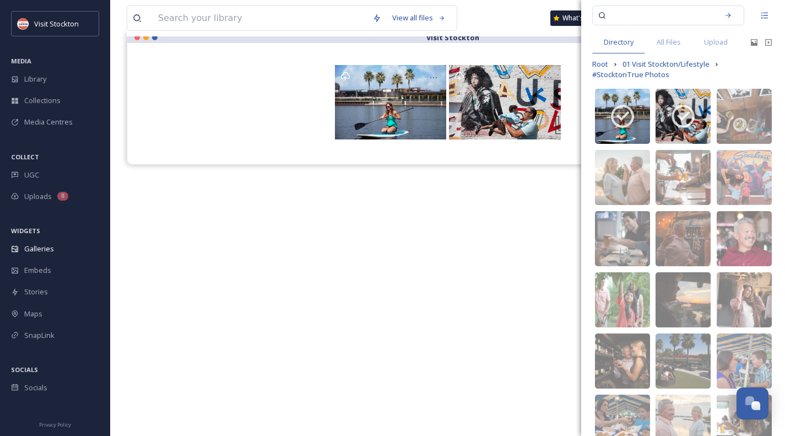 This screenshot has width=785, height=436. What do you see at coordinates (619, 42) in the screenshot?
I see `span: Directory` at bounding box center [619, 42].